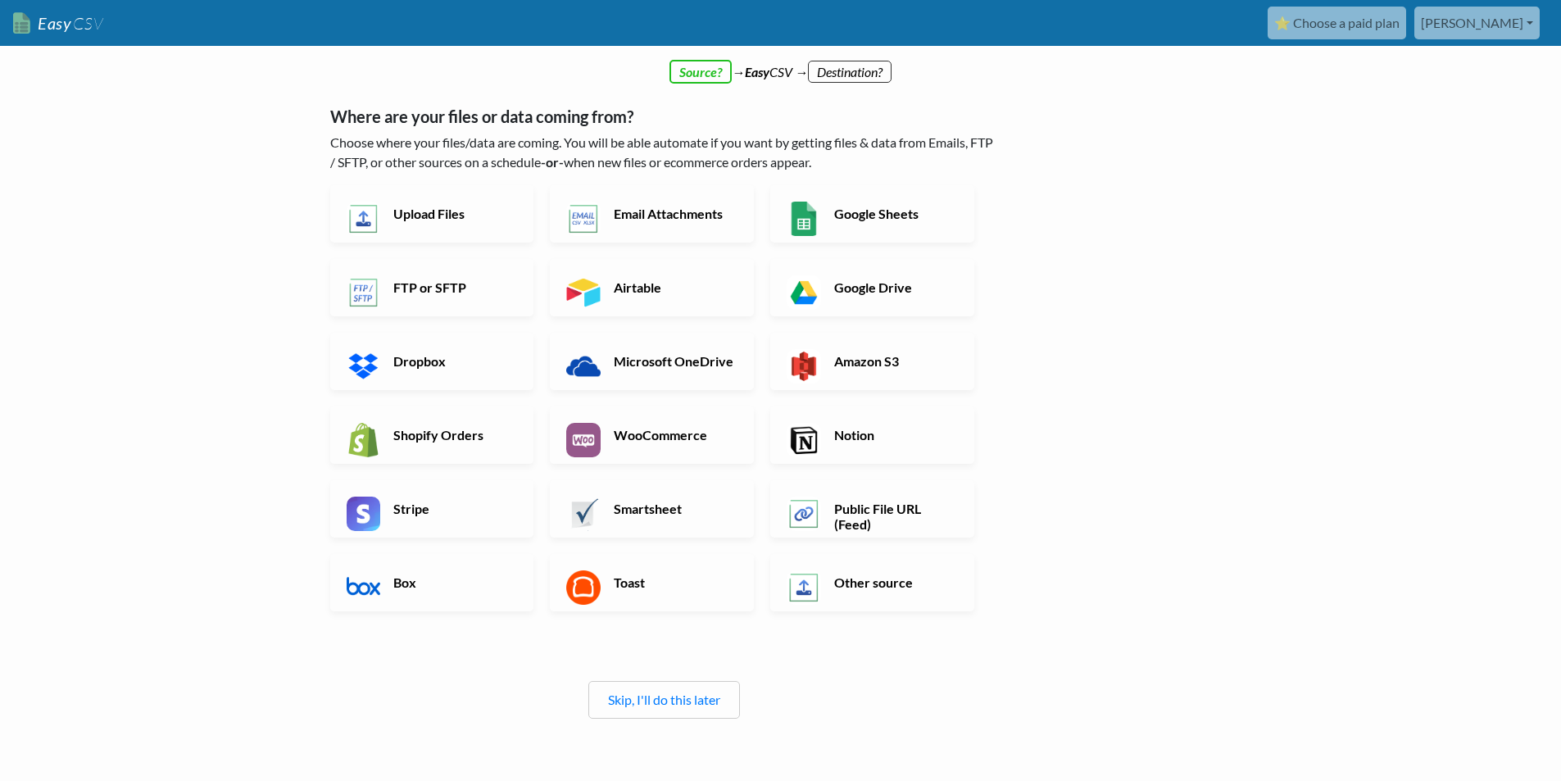 The height and width of the screenshot is (781, 1561). What do you see at coordinates (583, 440) in the screenshot?
I see `img: WooCommerce App & API` at bounding box center [583, 440].